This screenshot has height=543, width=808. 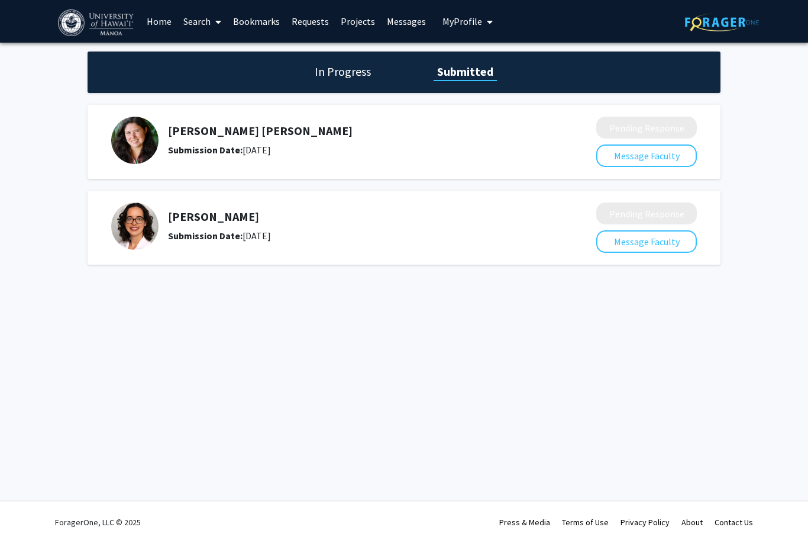 I want to click on a: Contact Us, so click(x=734, y=522).